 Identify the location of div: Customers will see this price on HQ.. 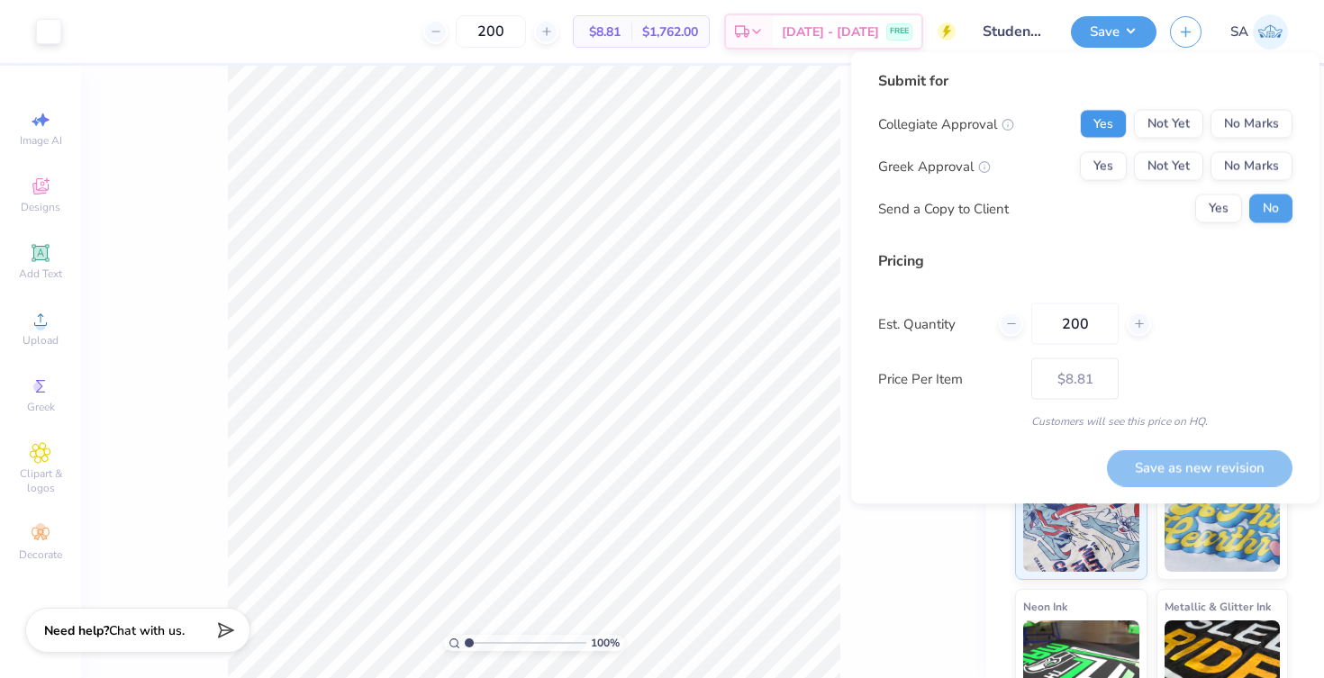
(1085, 421).